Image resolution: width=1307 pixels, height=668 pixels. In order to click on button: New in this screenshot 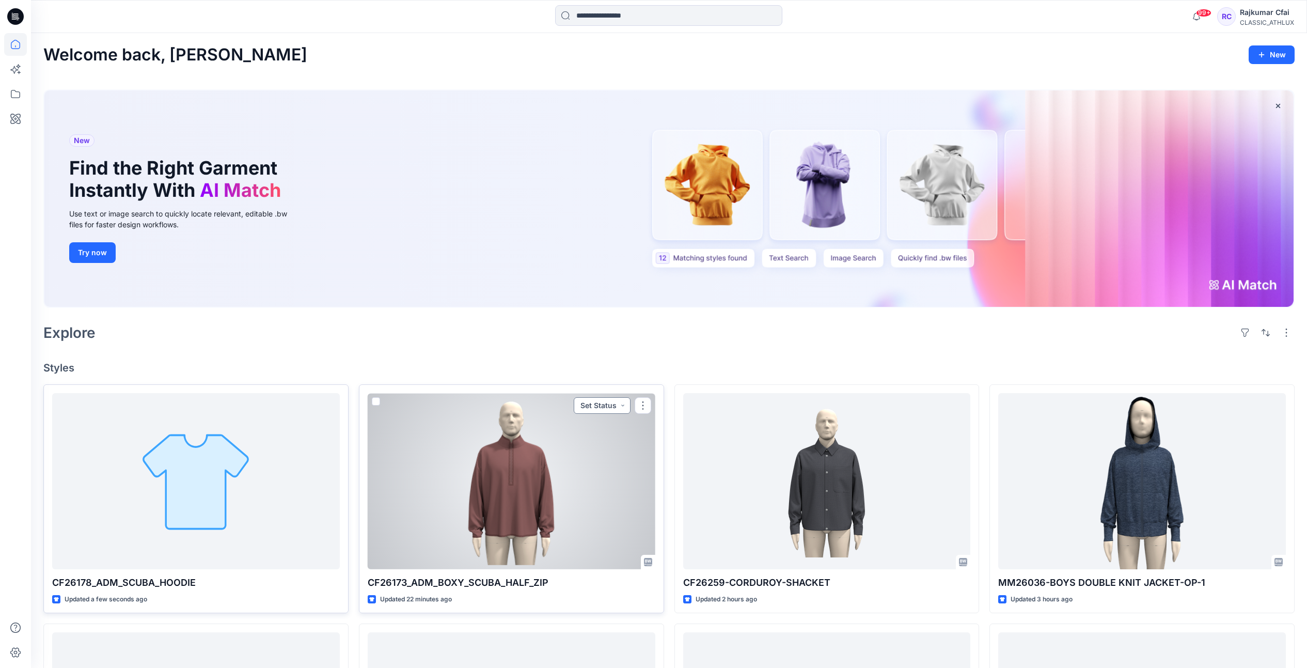, I will do `click(1272, 55)`.